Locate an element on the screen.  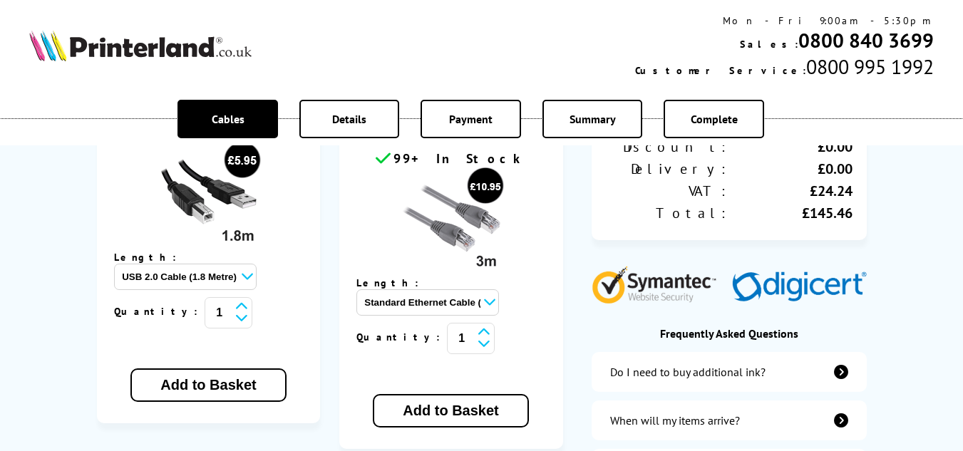
div: £24.24 is located at coordinates (791, 191).